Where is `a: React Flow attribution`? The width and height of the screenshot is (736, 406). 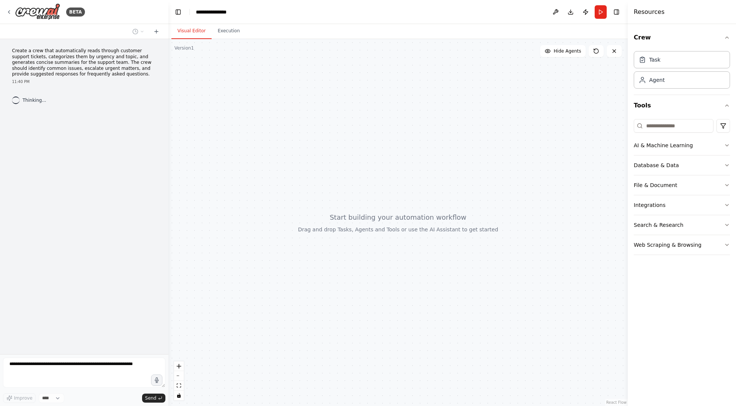
a: React Flow attribution is located at coordinates (617, 403).